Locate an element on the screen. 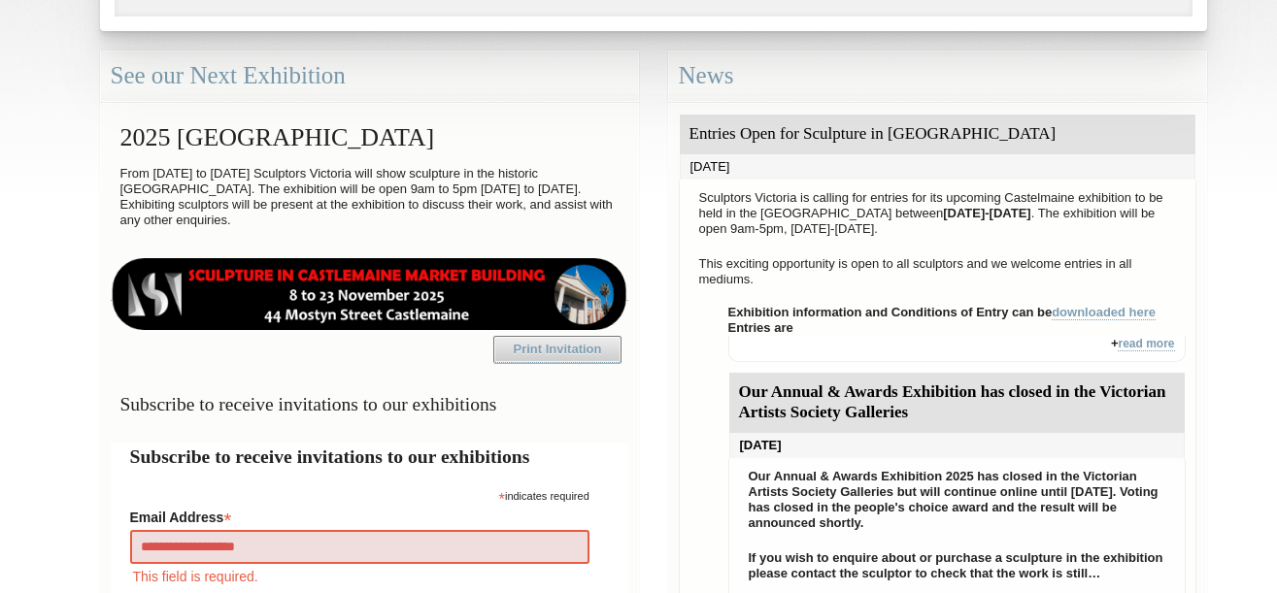 The height and width of the screenshot is (593, 1277). p: If you wish to enquire about or purchase a sculpture in the exhibition please contact the sculpto... is located at coordinates (957, 566).